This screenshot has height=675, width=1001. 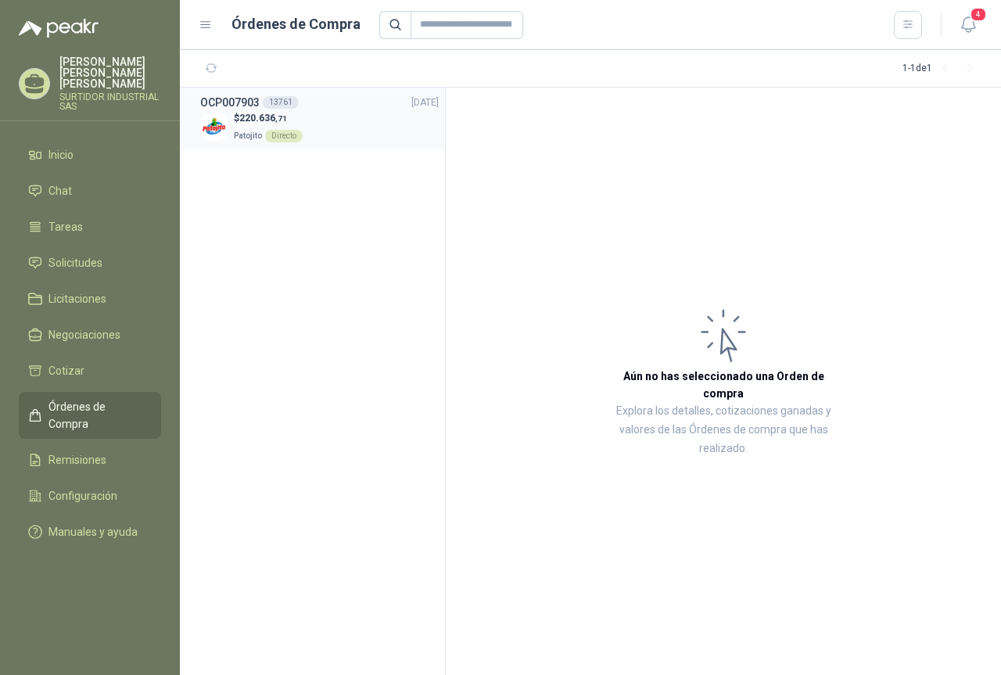 I want to click on div: 13761, so click(x=281, y=102).